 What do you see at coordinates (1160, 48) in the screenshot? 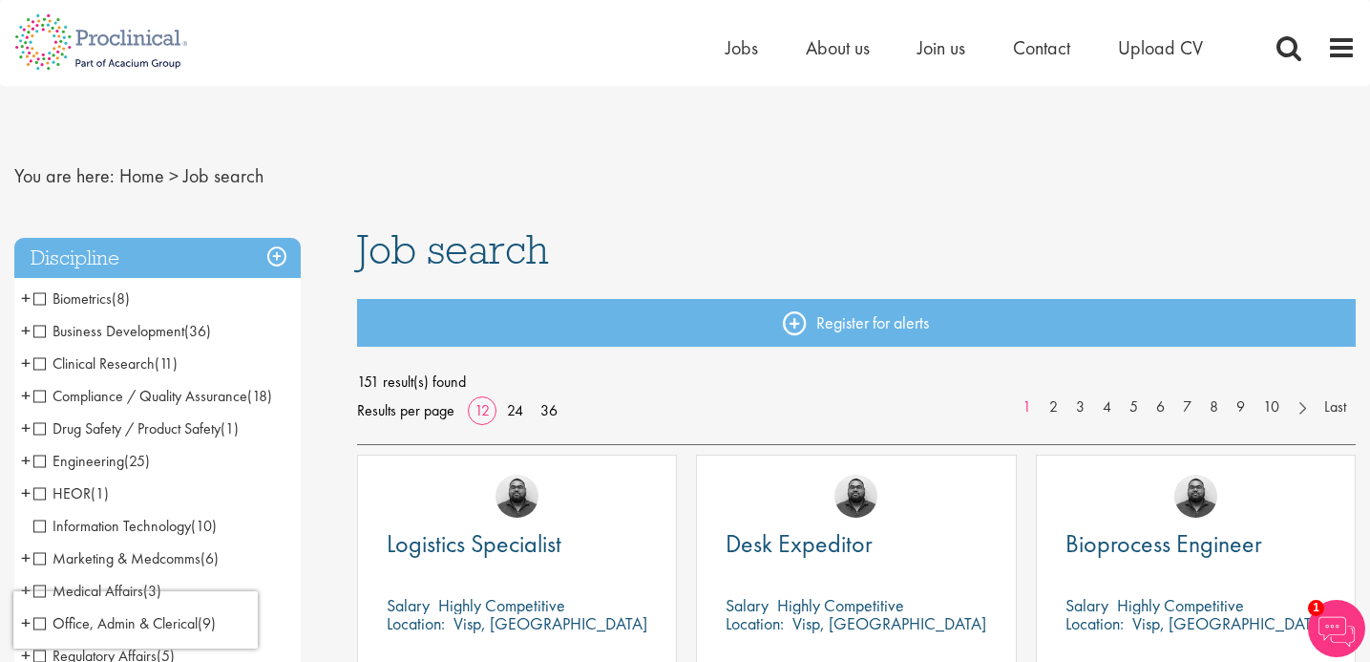
I see `a: Upload CV` at bounding box center [1160, 48].